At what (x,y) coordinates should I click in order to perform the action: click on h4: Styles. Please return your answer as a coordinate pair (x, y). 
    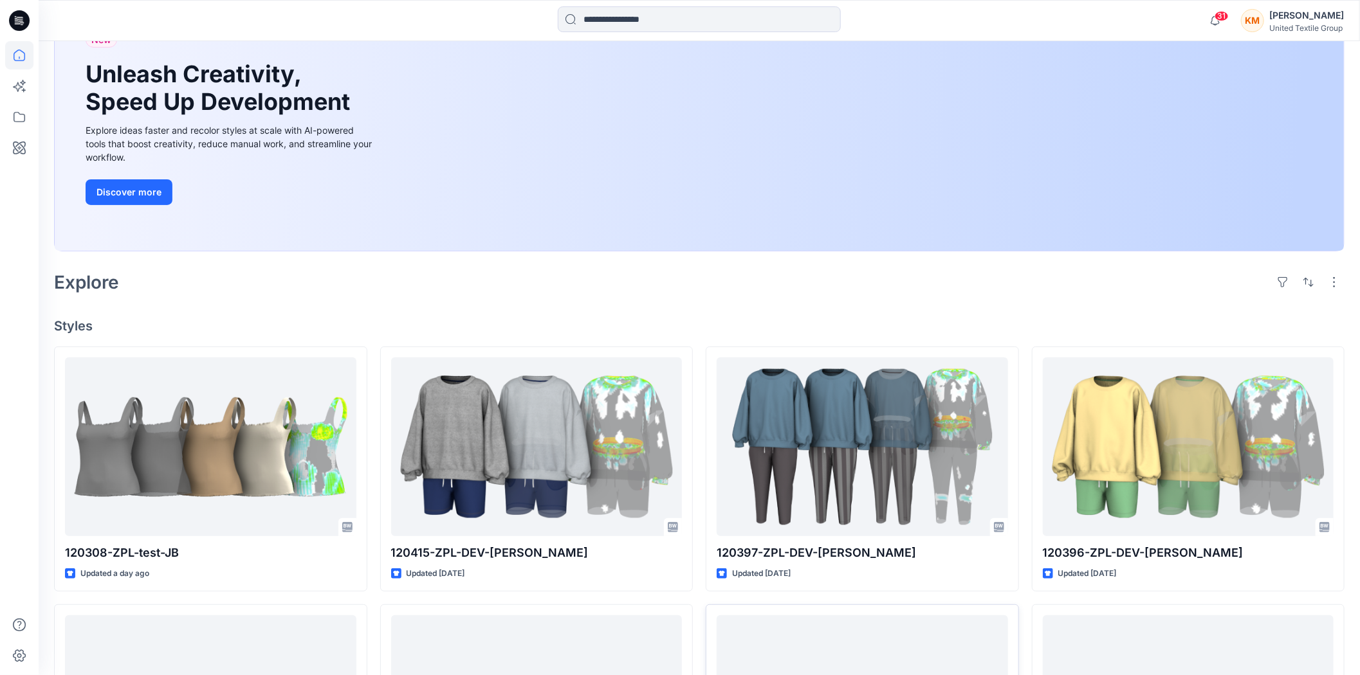
    Looking at the image, I should click on (699, 326).